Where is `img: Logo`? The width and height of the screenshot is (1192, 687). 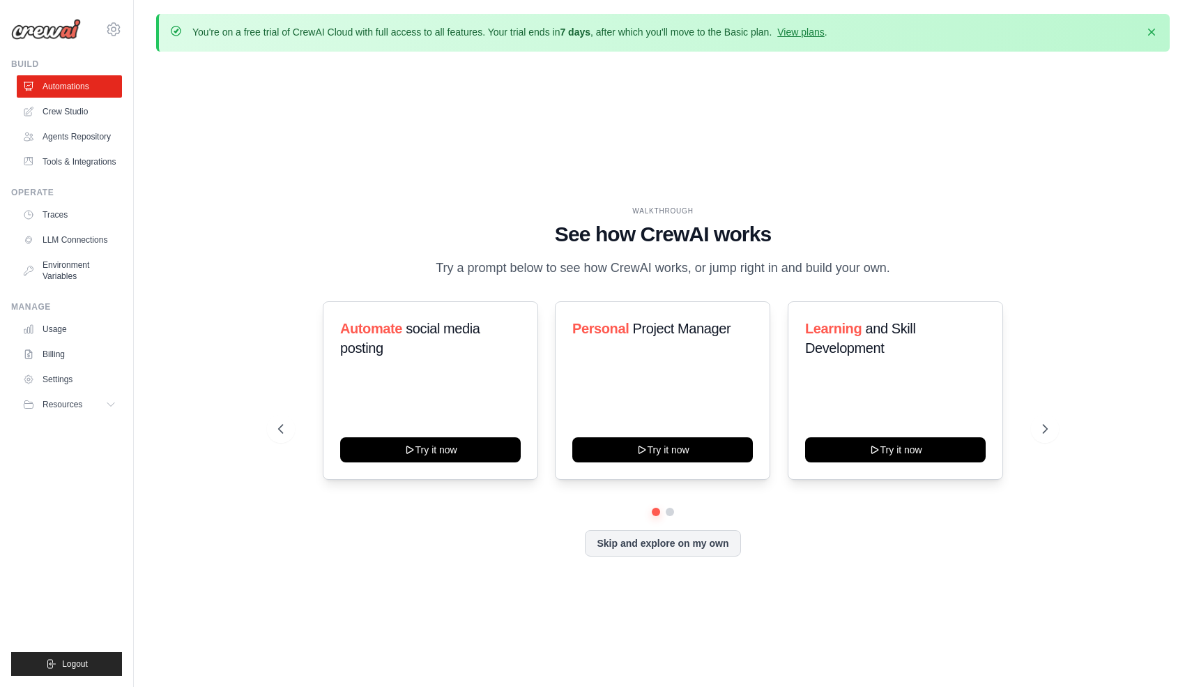
img: Logo is located at coordinates (46, 29).